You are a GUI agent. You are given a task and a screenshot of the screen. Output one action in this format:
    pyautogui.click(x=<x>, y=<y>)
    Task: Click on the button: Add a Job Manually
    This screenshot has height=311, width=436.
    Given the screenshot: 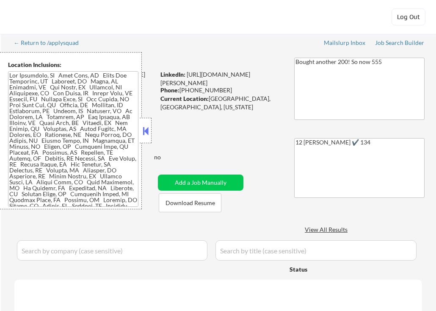 What is the action you would take?
    pyautogui.click(x=201, y=183)
    